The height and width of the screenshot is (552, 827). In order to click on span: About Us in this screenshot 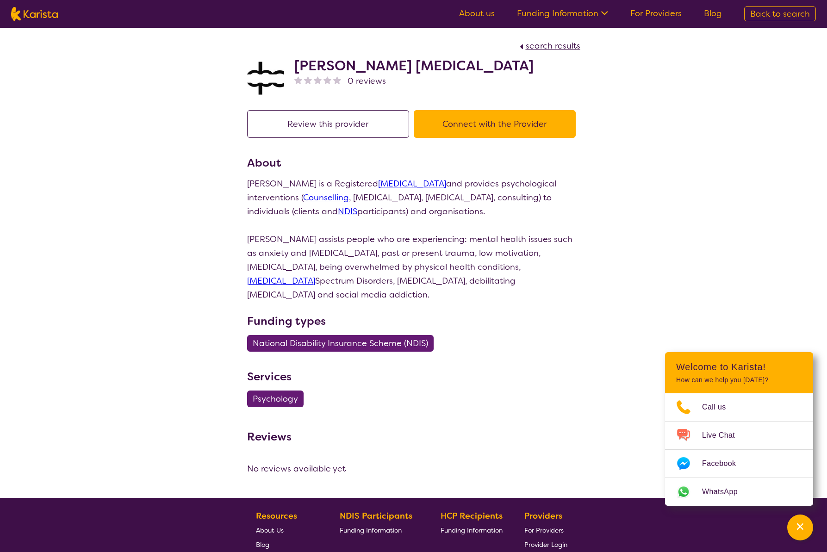, I will do `click(270, 530)`.